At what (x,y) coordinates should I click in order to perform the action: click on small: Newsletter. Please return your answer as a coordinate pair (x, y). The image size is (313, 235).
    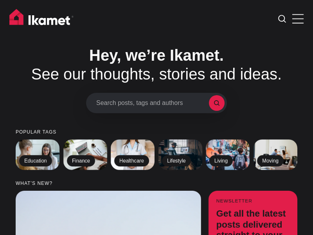
    Looking at the image, I should click on (253, 201).